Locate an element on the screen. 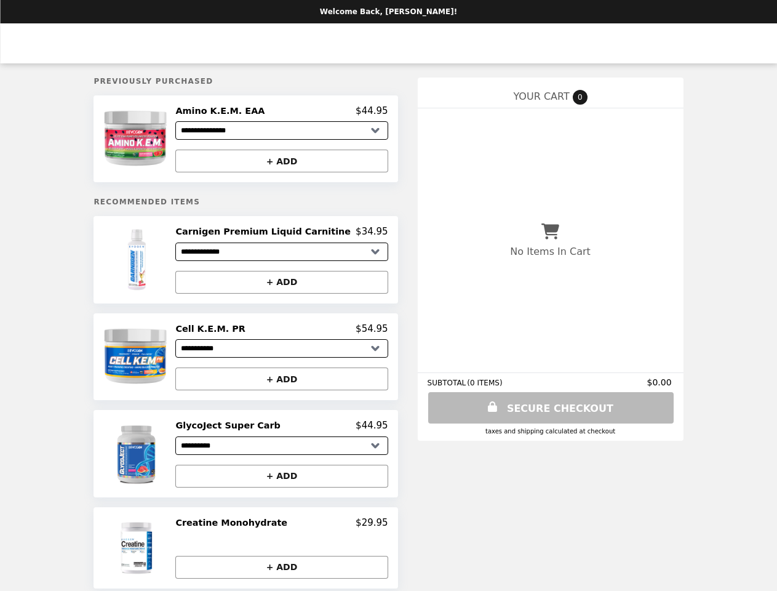 The height and width of the screenshot is (591, 777). h2: Carnigen Premium Liquid Carnitine is located at coordinates (265, 231).